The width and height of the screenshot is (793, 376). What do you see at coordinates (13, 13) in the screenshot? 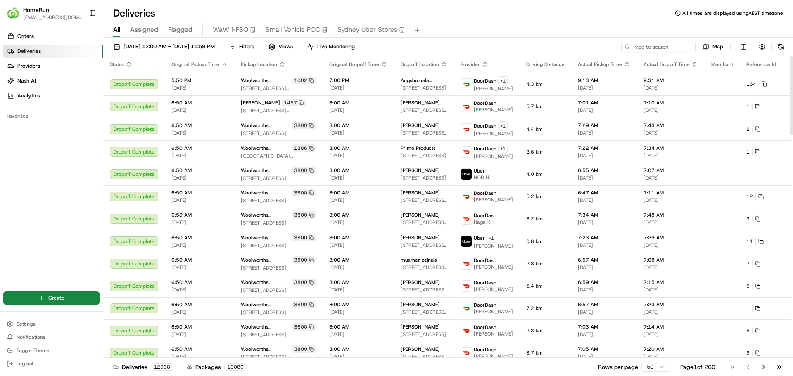
I see `img: HomeRun` at bounding box center [13, 13].